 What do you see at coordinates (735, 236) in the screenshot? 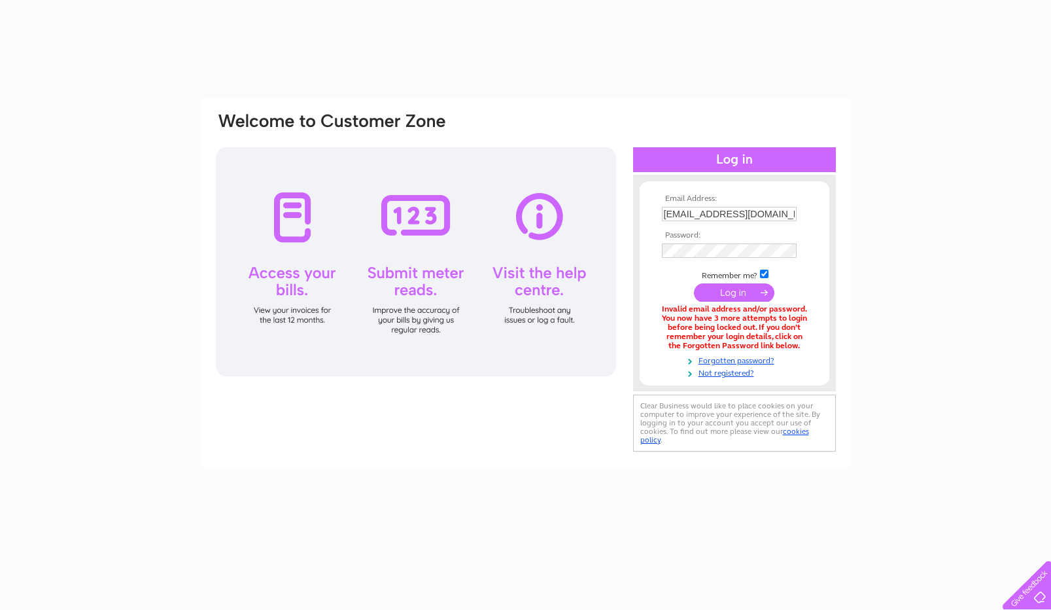
I see `th: Password:` at bounding box center [735, 236].